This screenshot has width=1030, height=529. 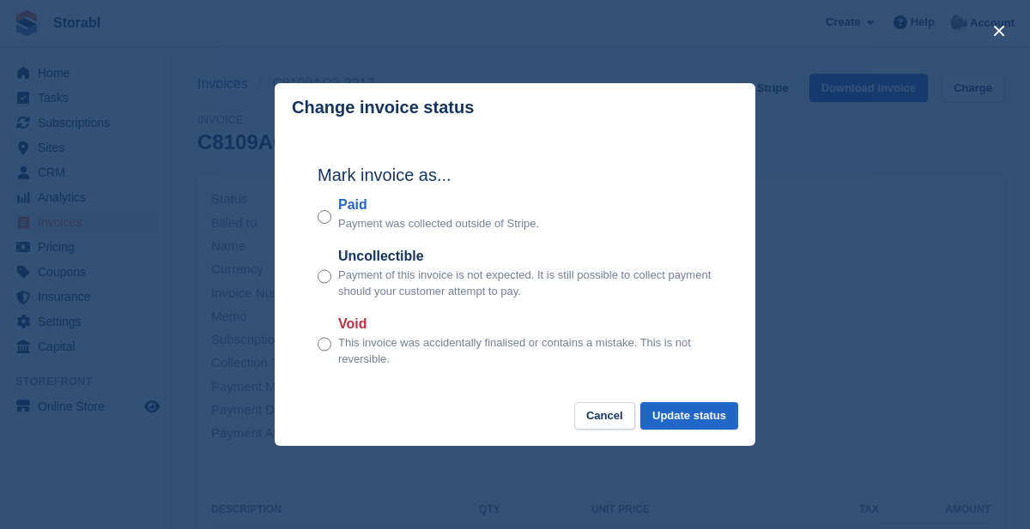 What do you see at coordinates (604, 416) in the screenshot?
I see `button: Cancel` at bounding box center [604, 416].